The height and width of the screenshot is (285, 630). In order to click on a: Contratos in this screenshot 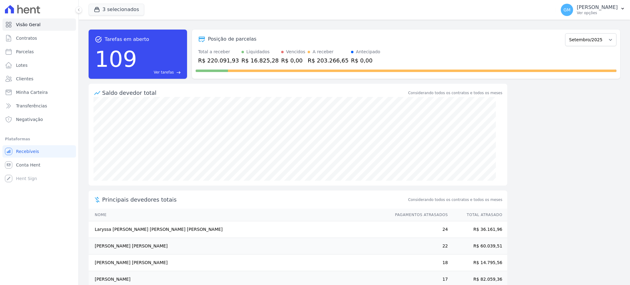, I will do `click(39, 38)`.